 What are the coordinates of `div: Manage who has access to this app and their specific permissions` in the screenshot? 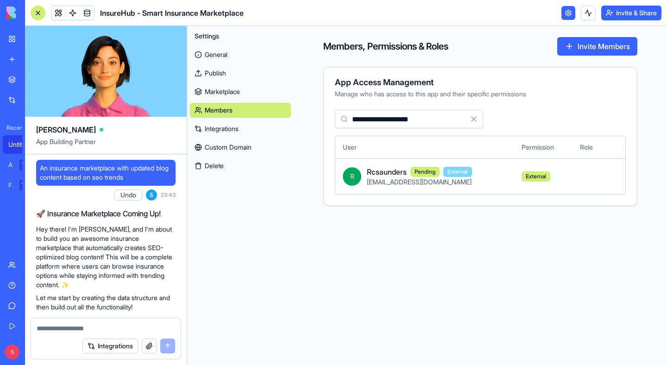 It's located at (481, 94).